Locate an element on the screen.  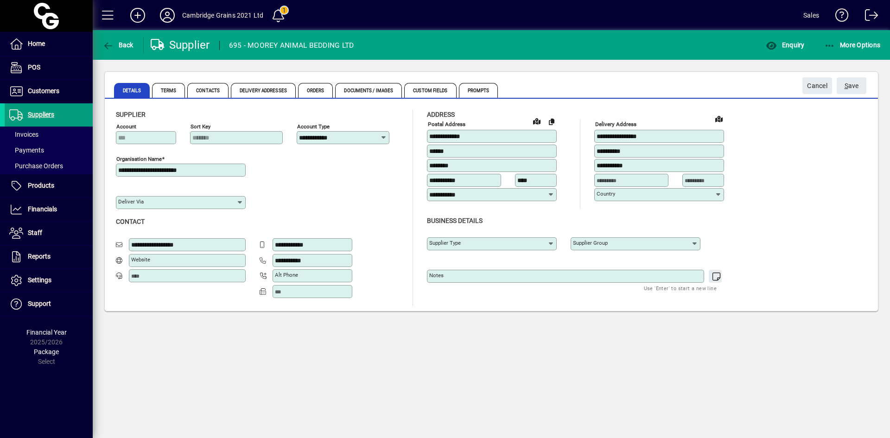
a: Payments is located at coordinates (49, 150).